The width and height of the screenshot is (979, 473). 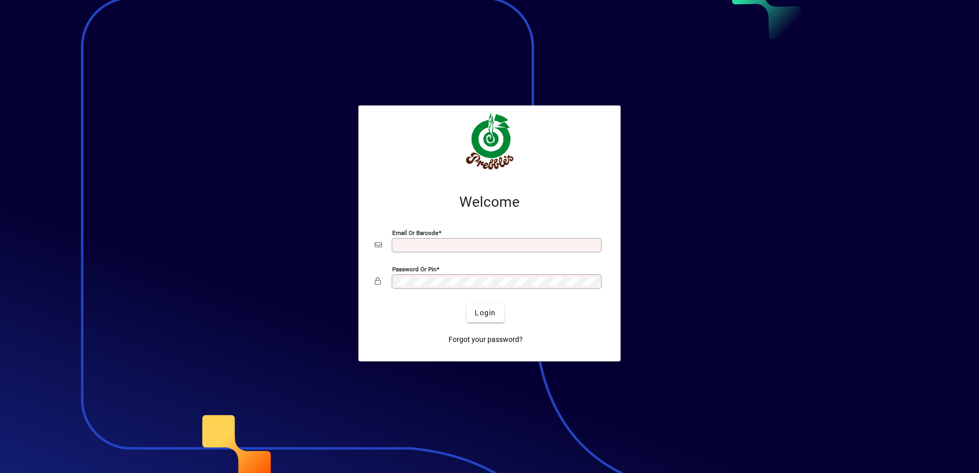 What do you see at coordinates (485, 313) in the screenshot?
I see `button: Login` at bounding box center [485, 313].